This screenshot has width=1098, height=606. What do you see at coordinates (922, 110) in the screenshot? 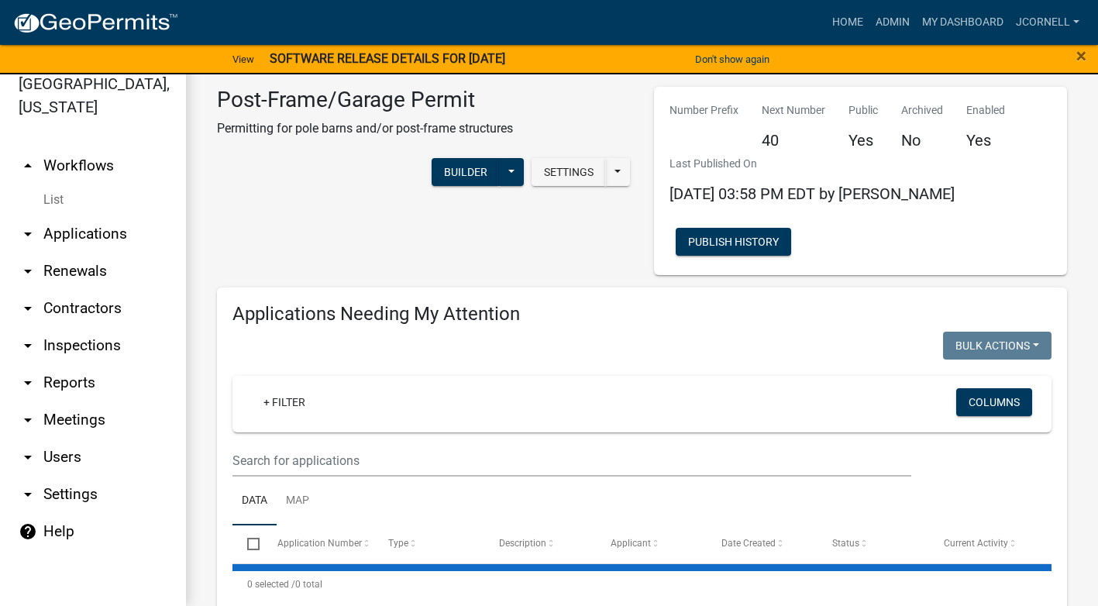
I see `p: Archived` at bounding box center [922, 110].